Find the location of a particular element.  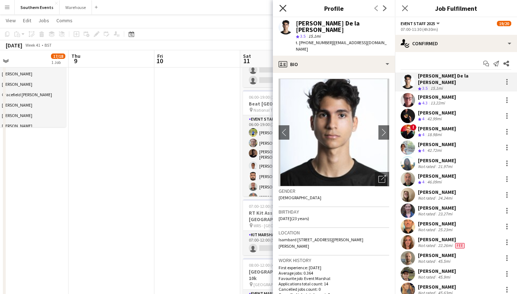

a: Jobs is located at coordinates (44, 20).